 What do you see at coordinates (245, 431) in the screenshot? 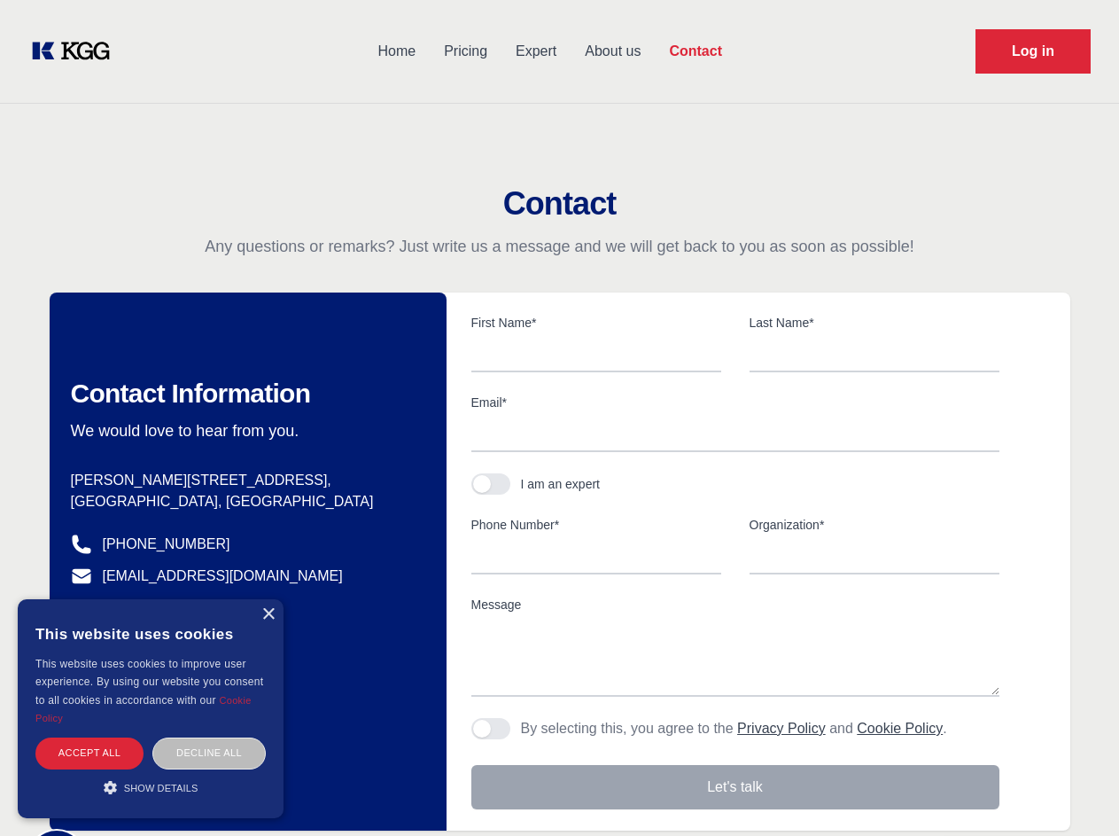
I see `p: We would love to hear from you.` at bounding box center [245, 431].